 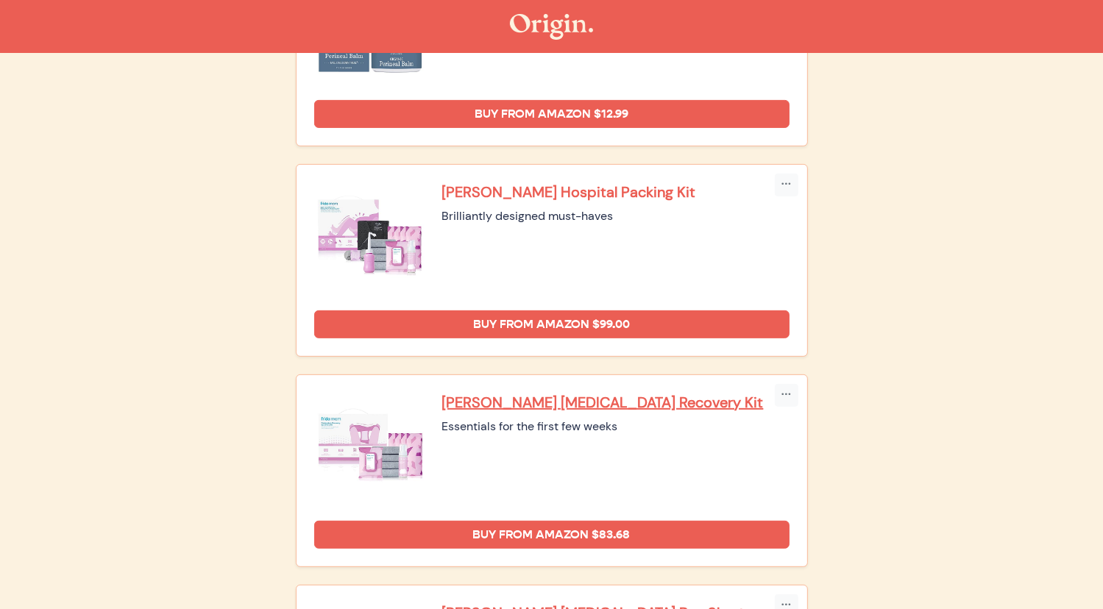 What do you see at coordinates (552, 325) in the screenshot?
I see `a: Buy from Amazon $99.00` at bounding box center [552, 325].